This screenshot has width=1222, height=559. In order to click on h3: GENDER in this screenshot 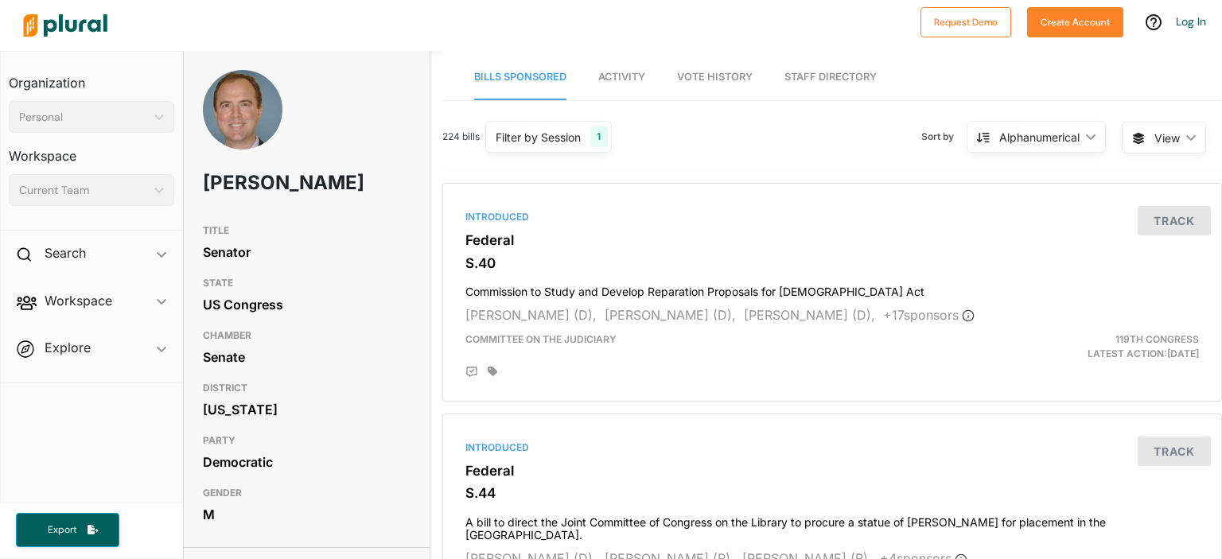, I will do `click(307, 493)`.